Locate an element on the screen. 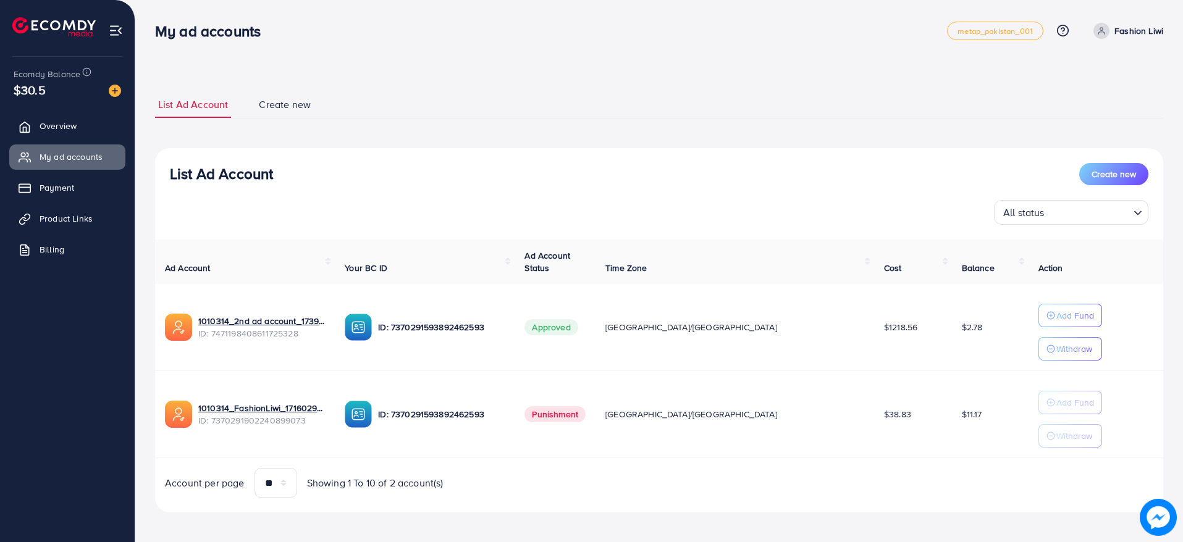  span: List Ad Account is located at coordinates (193, 104).